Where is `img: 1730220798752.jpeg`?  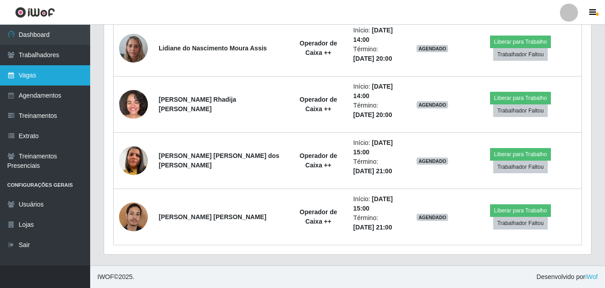
img: 1730220798752.jpeg is located at coordinates (133, 48).